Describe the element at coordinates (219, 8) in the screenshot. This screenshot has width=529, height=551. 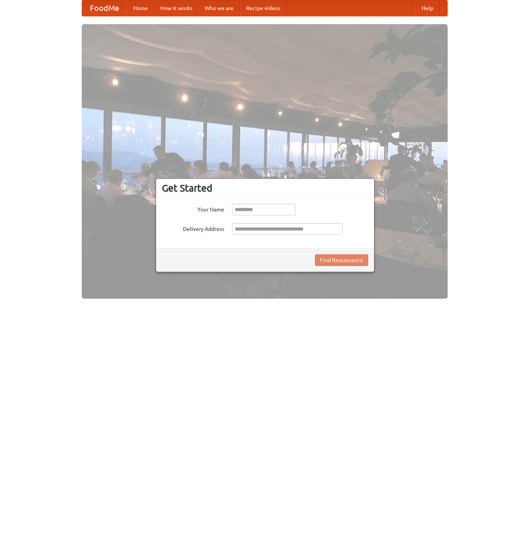
I see `a: Who we are` at that location.